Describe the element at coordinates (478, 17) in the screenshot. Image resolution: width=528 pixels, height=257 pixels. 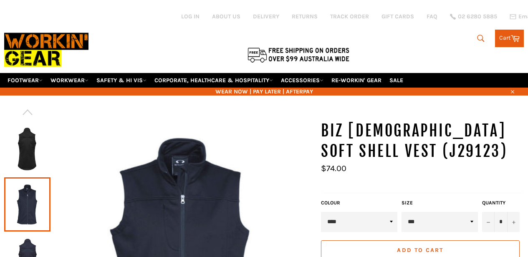
I see `span: 02 6280 5885` at that location.